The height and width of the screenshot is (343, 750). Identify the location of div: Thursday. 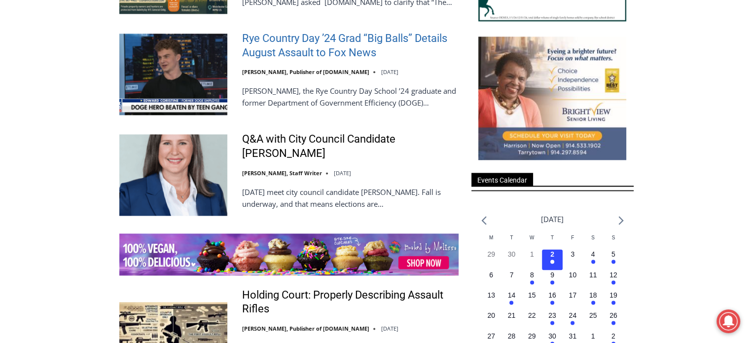
(552, 241).